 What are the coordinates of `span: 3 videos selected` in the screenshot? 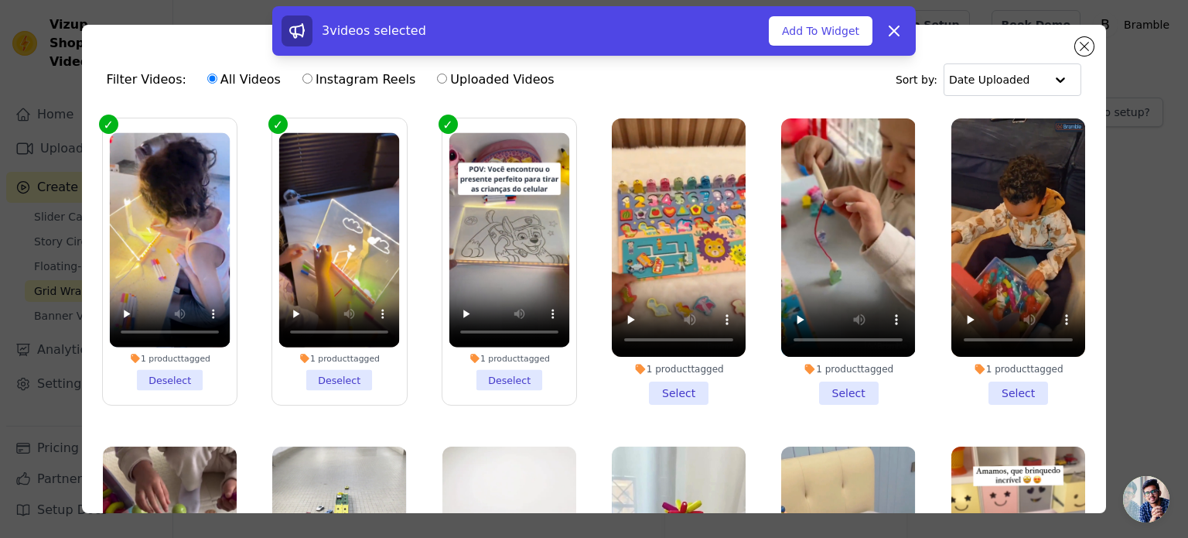 It's located at (374, 30).